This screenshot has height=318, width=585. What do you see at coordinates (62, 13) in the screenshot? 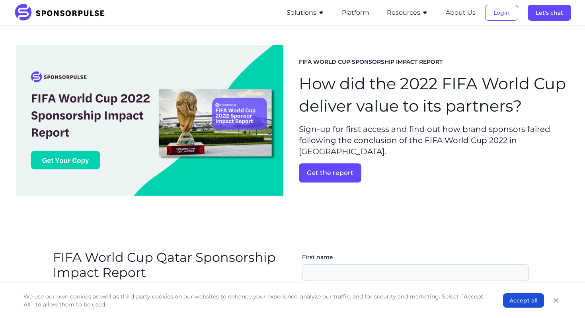
I see `img: SponsorPulse` at bounding box center [62, 13].